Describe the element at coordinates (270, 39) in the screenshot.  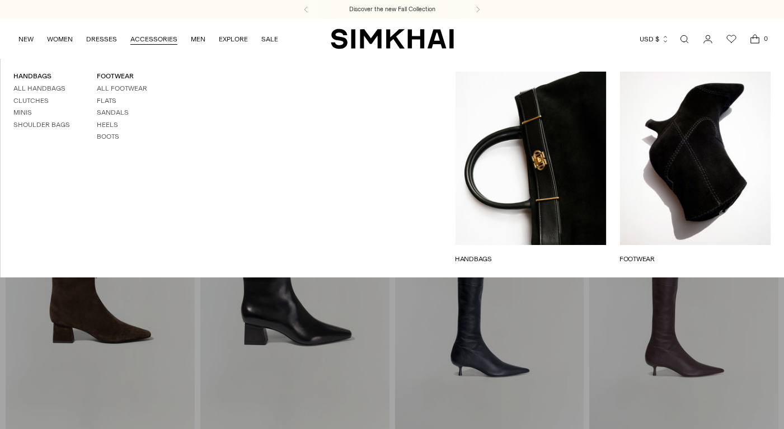
I see `a: SALE` at that location.